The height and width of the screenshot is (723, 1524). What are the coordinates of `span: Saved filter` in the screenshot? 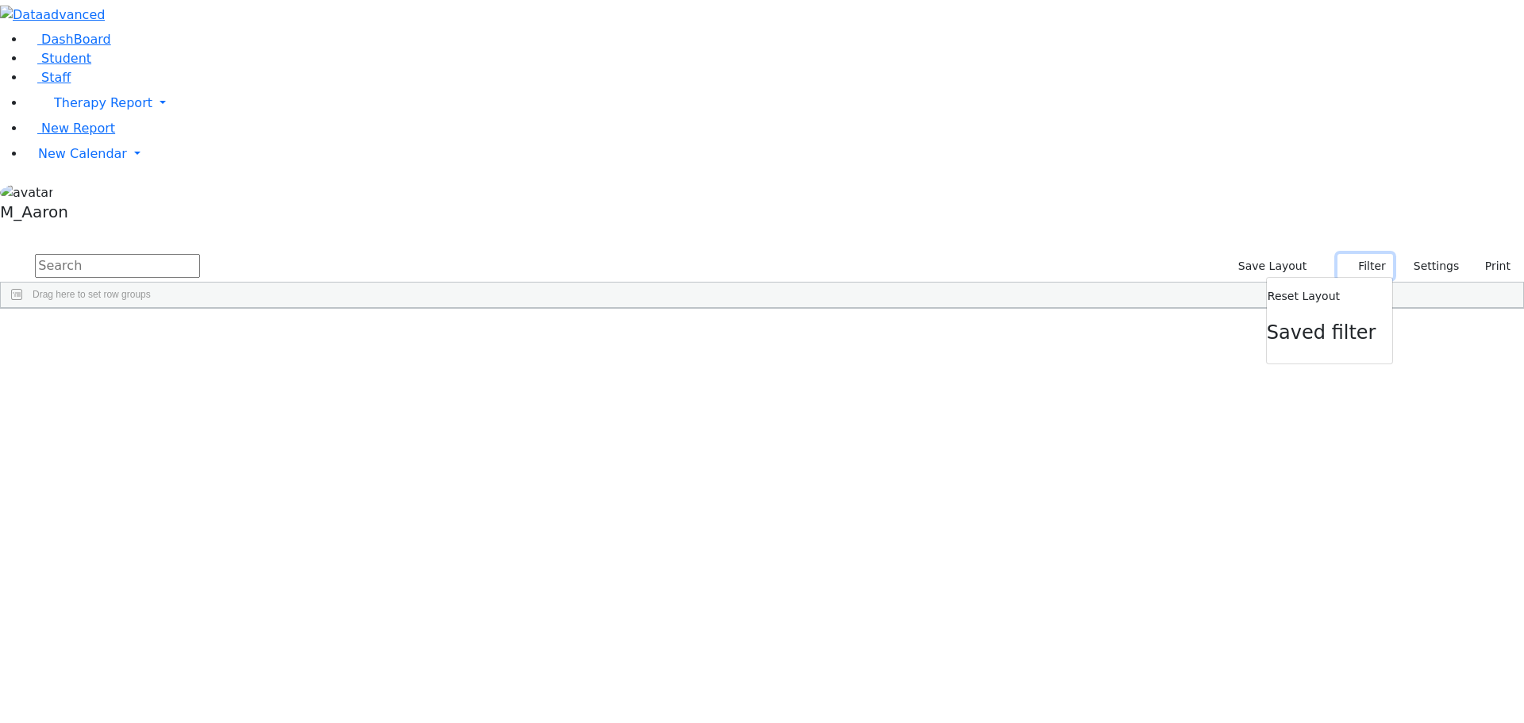 It's located at (1322, 333).